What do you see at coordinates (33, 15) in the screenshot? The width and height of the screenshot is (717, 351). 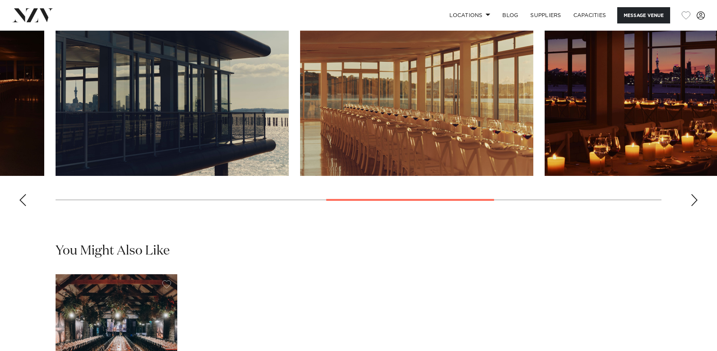 I see `img: nzv-logo.png` at bounding box center [33, 15].